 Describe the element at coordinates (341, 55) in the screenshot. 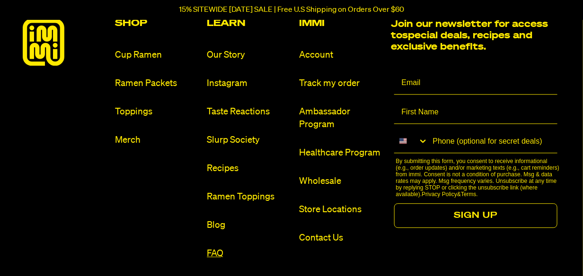

I see `a: Account` at that location.